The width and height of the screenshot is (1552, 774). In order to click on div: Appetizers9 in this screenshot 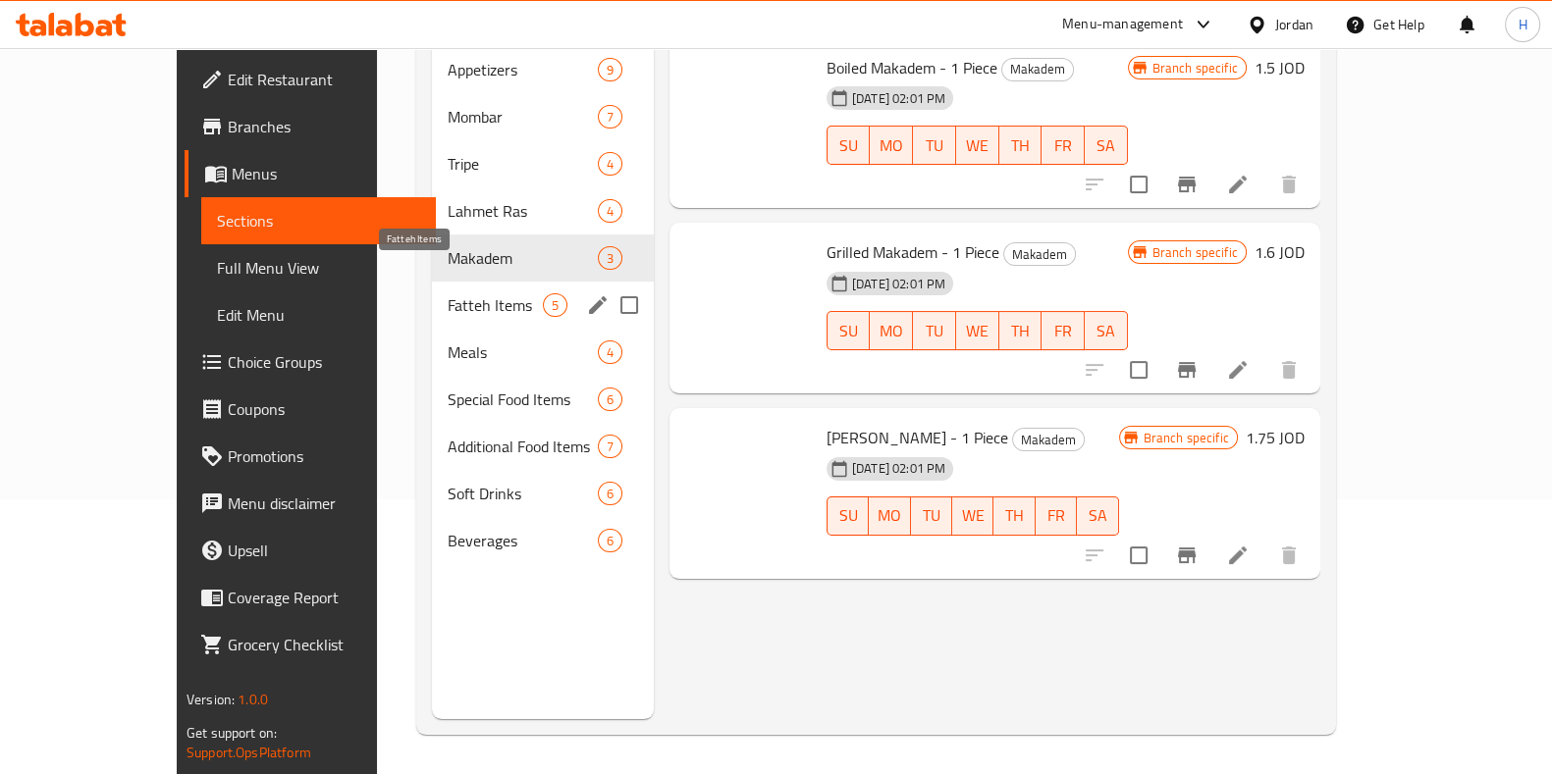, I will do `click(543, 70)`.